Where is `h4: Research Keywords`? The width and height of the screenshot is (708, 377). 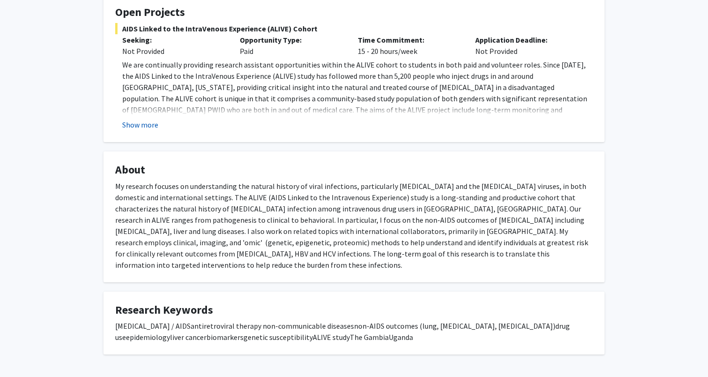
h4: Research Keywords is located at coordinates (354, 310).